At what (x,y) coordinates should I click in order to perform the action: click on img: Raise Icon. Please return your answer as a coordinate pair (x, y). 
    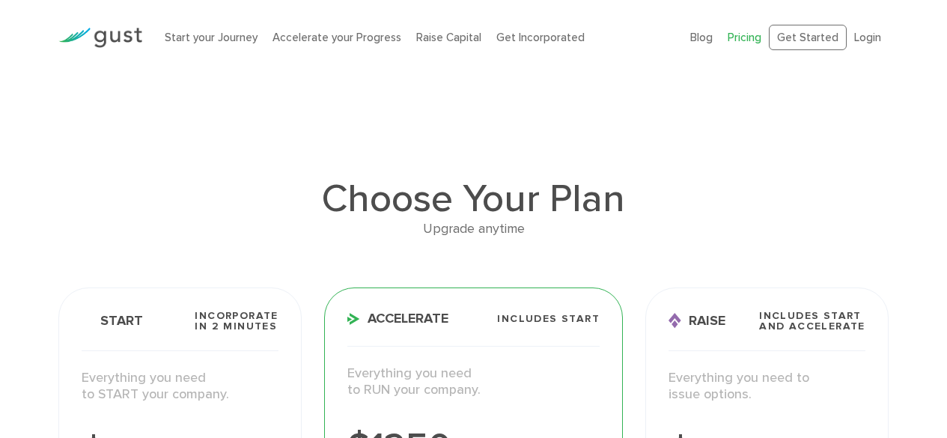
    Looking at the image, I should click on (674, 320).